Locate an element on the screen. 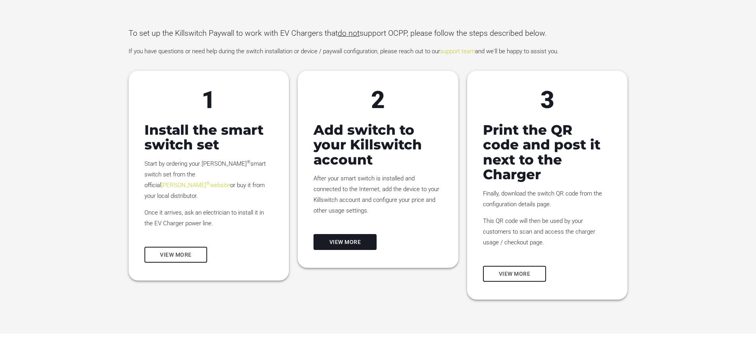 The height and width of the screenshot is (362, 756). p: Once it arrives, ask an electrician to install it in the EV Charger power line. is located at coordinates (209, 218).